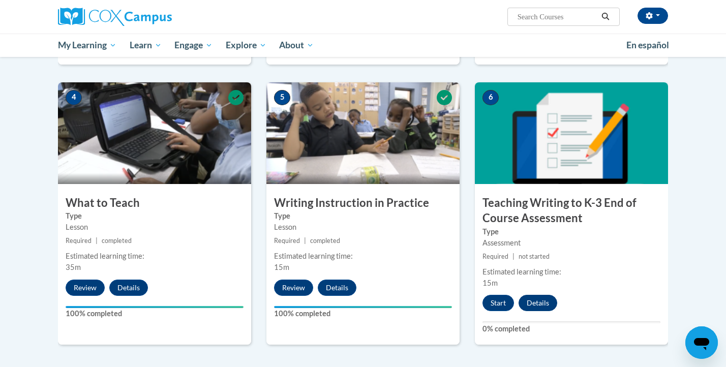 The width and height of the screenshot is (726, 367). What do you see at coordinates (648, 45) in the screenshot?
I see `span: En español` at bounding box center [648, 45].